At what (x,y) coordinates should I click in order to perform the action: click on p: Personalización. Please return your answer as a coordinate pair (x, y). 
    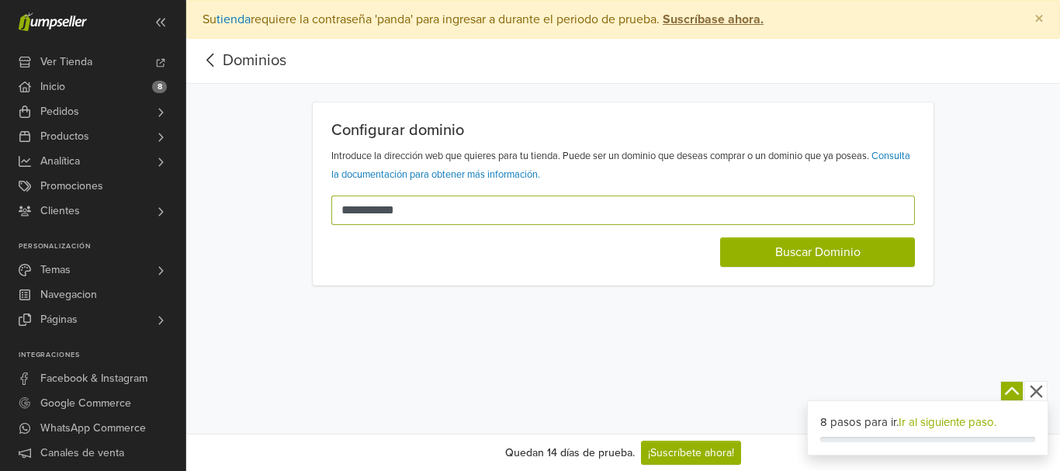
    Looking at the image, I should click on (102, 247).